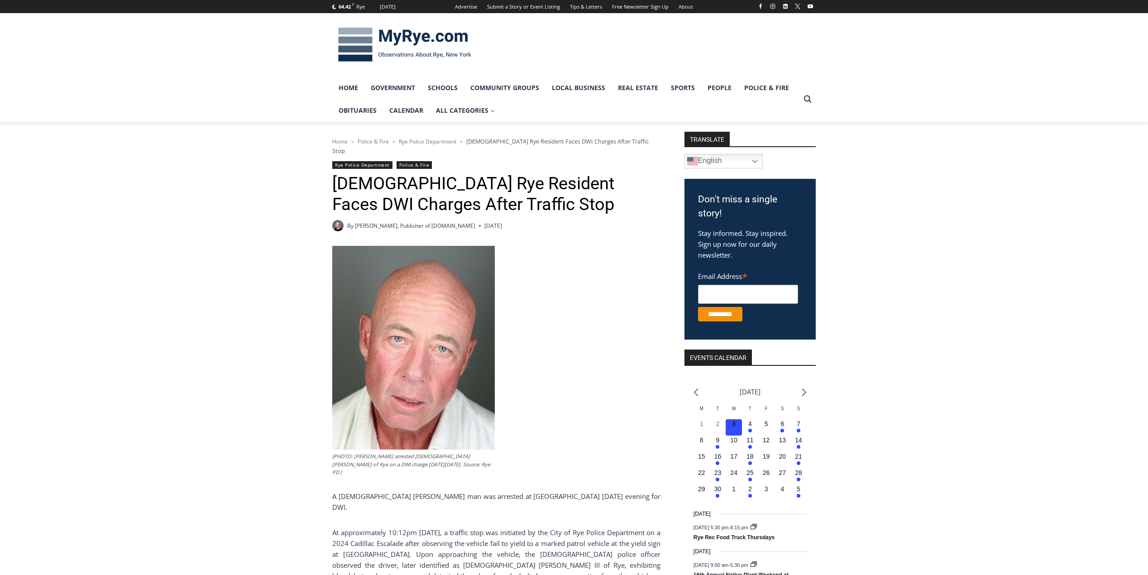 The width and height of the screenshot is (1148, 575). I want to click on time: 27, so click(782, 472).